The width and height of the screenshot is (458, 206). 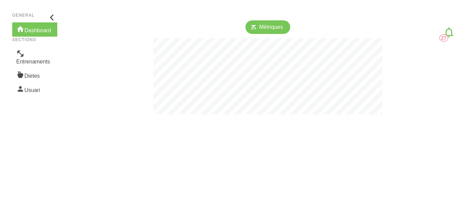 What do you see at coordinates (35, 75) in the screenshot?
I see `a: Dietes` at bounding box center [35, 75].